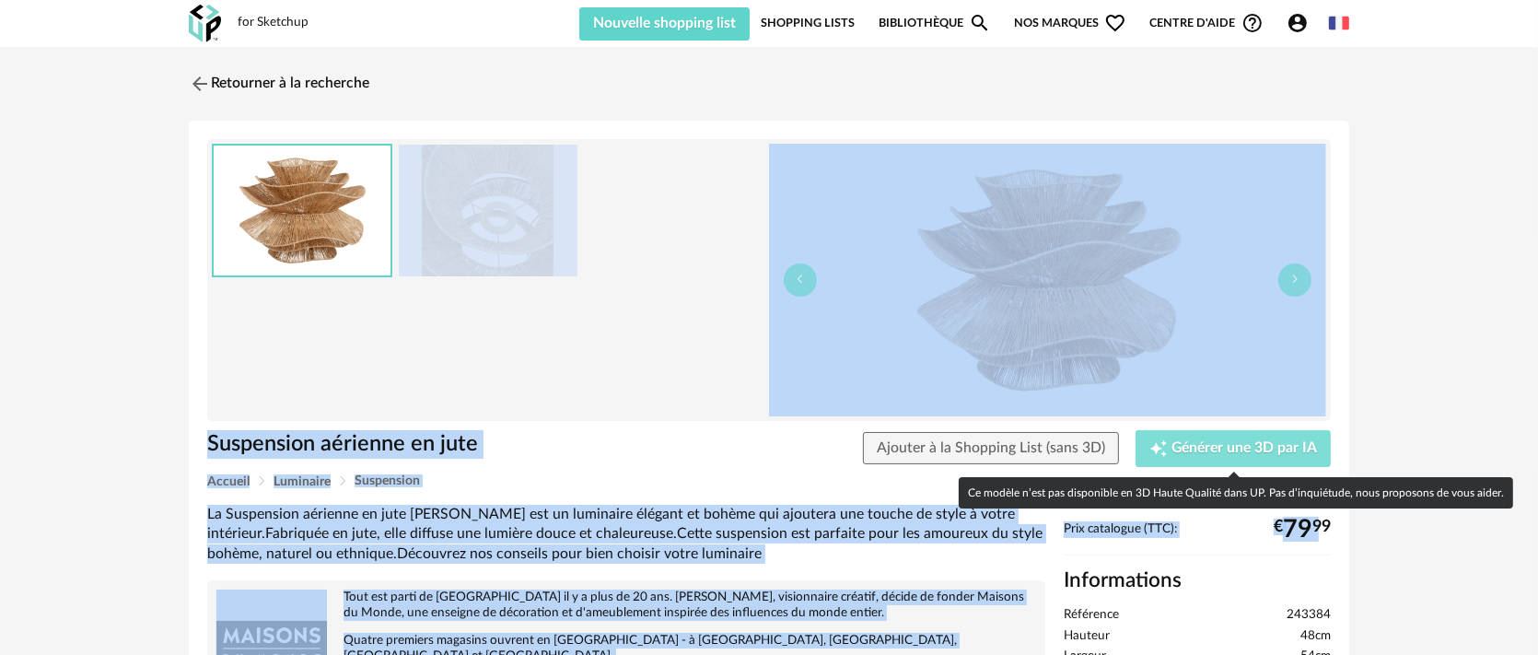 Image resolution: width=1538 pixels, height=655 pixels. Describe the element at coordinates (808, 23) in the screenshot. I see `a: Shopping Lists` at that location.